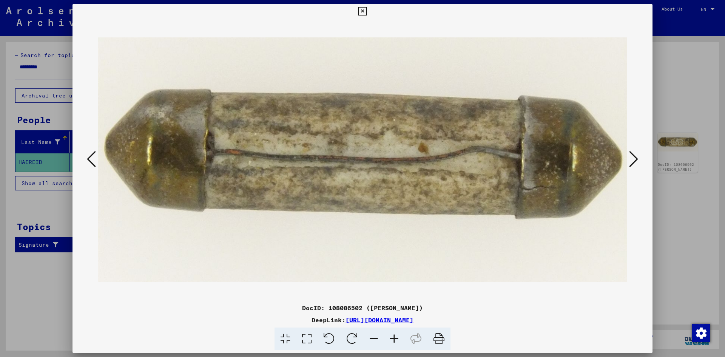  I want to click on div: DeepLink:, so click(362, 320).